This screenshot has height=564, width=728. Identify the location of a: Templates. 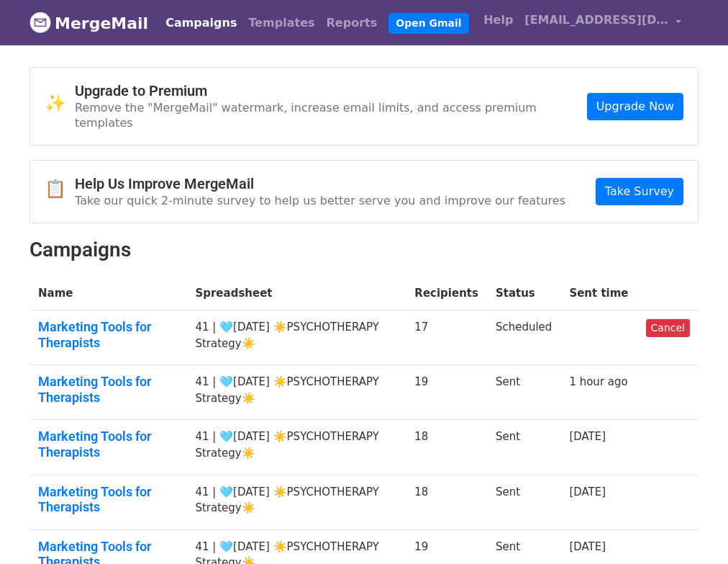
(281, 23).